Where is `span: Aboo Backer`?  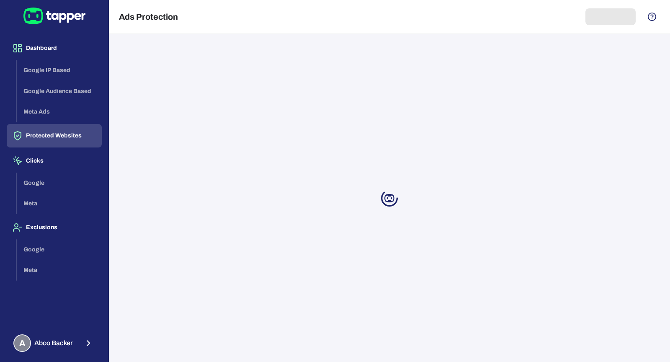
span: Aboo Backer is located at coordinates (54, 343).